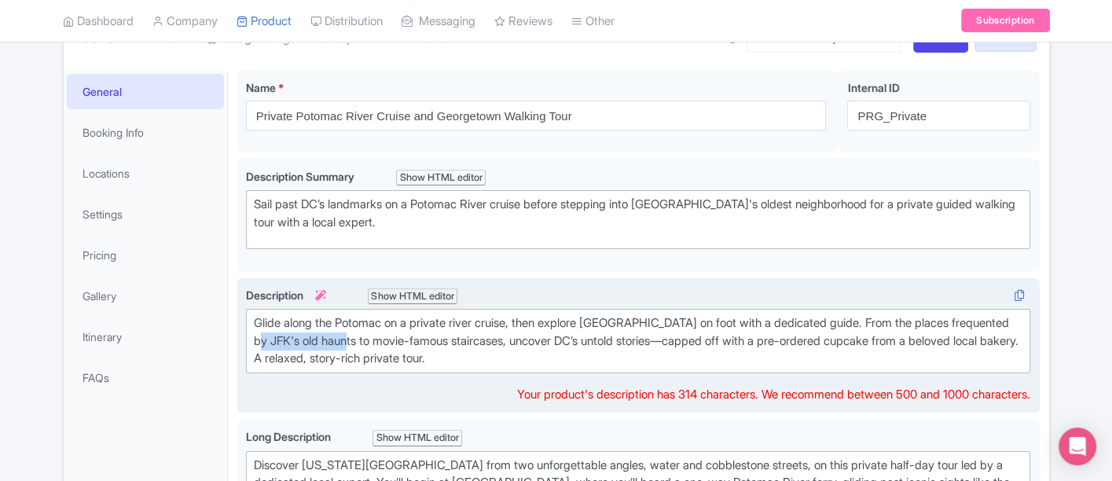 Image resolution: width=1112 pixels, height=481 pixels. Describe the element at coordinates (773, 394) in the screenshot. I see `div: Your product's description has 314 characters. We recommend between 500 and 1000 characters.` at that location.